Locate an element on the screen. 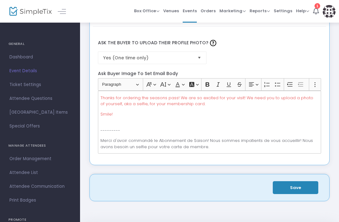  span: Reports is located at coordinates (259, 11).